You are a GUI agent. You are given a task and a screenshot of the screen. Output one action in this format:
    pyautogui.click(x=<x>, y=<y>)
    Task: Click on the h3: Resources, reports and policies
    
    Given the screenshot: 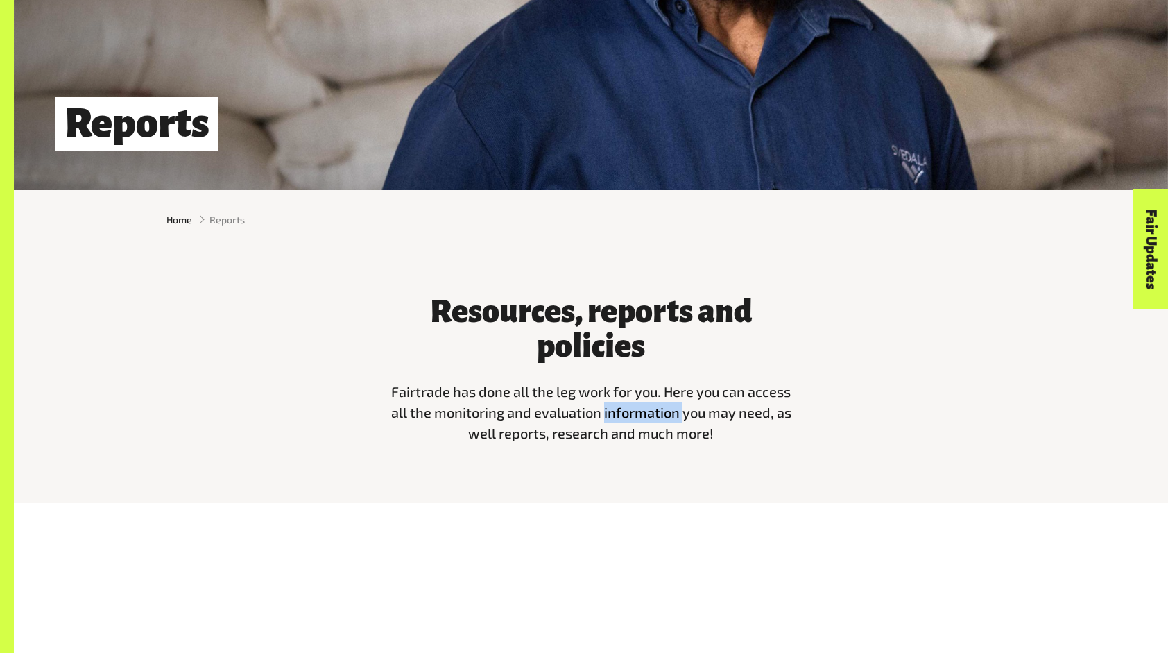 What is the action you would take?
    pyautogui.click(x=591, y=329)
    